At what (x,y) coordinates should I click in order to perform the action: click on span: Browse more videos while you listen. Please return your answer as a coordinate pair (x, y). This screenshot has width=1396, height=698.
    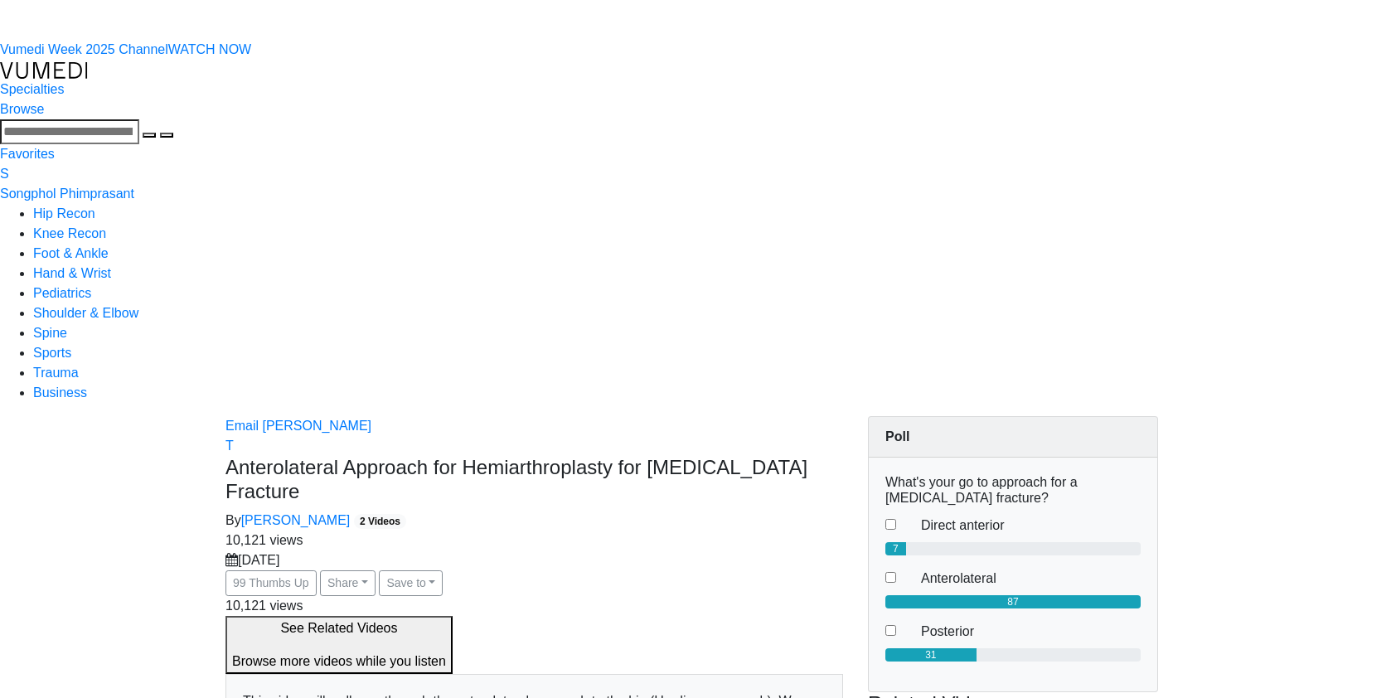
    Looking at the image, I should click on (339, 661).